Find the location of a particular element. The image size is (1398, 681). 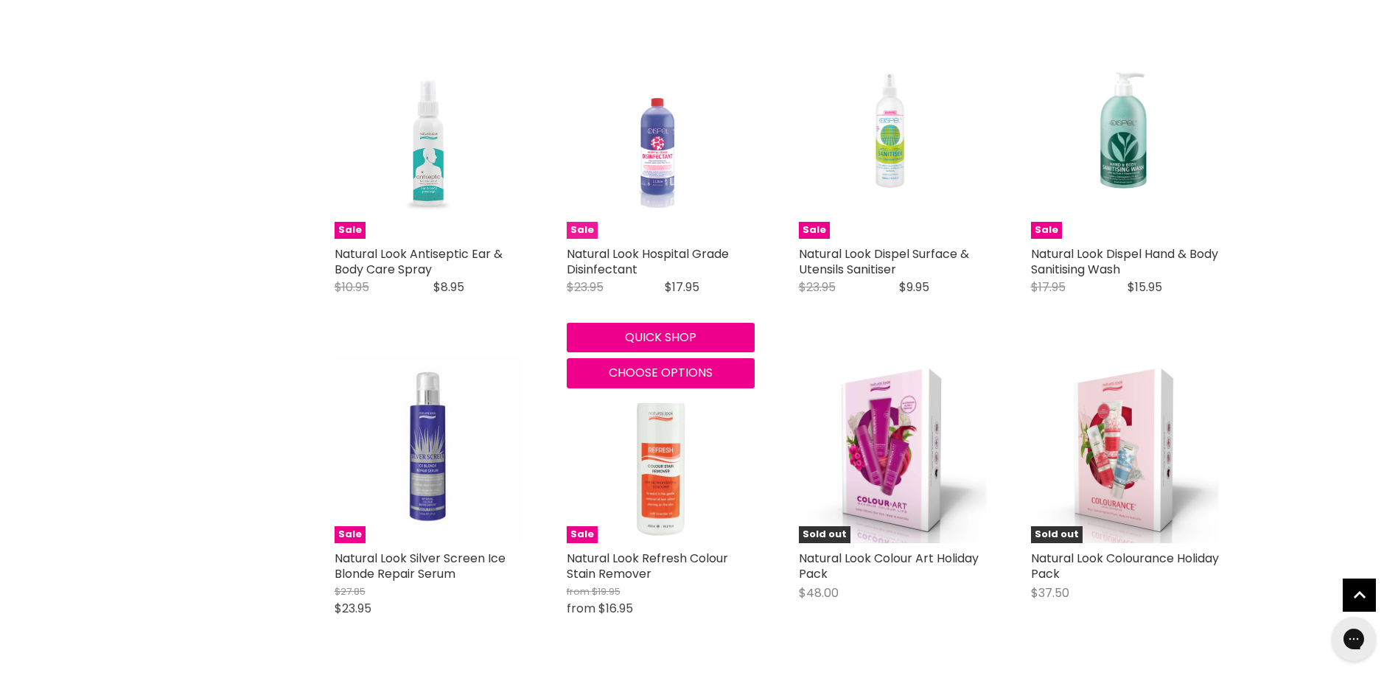

img: Natural Look Colour Art Holiday Pack is located at coordinates (892, 449).